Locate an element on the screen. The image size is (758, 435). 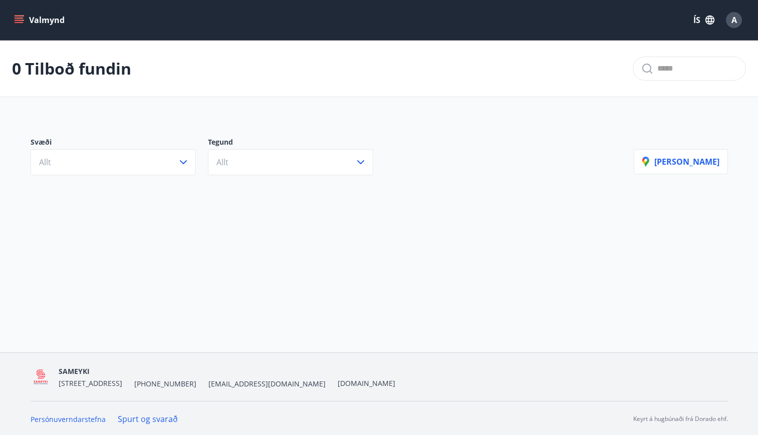
p: Keyrt á hugbúnaði frá Dorado ehf. is located at coordinates (680, 419).